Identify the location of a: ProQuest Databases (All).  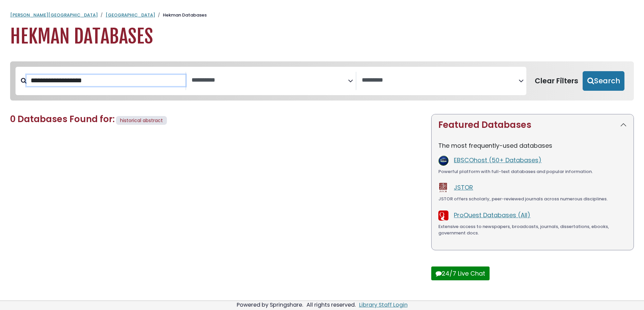
(492, 215).